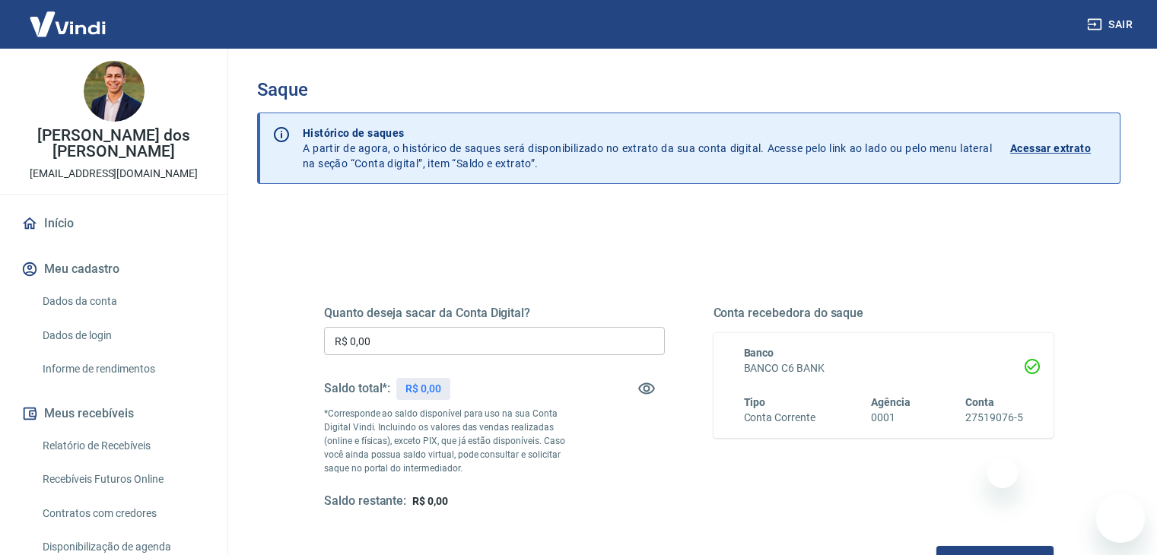  Describe the element at coordinates (1111, 24) in the screenshot. I see `button: Sair` at that location.